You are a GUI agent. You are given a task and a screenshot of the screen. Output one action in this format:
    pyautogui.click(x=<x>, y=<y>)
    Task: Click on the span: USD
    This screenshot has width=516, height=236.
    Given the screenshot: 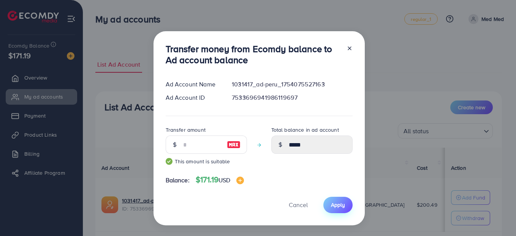 What is the action you would take?
    pyautogui.click(x=224, y=180)
    